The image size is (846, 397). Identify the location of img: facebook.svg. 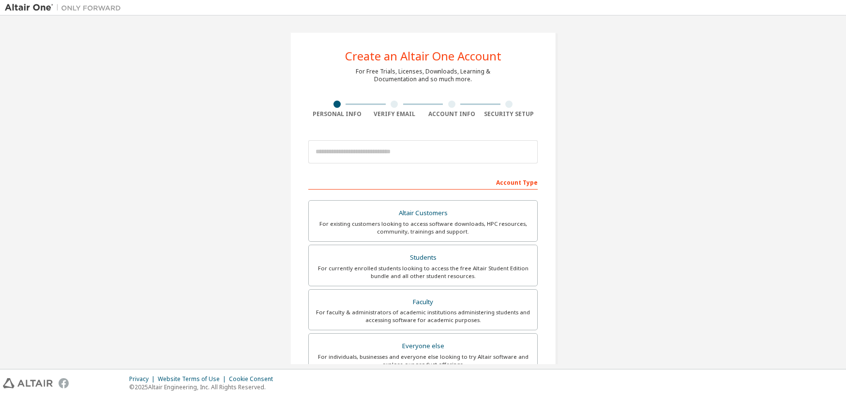
(63, 383).